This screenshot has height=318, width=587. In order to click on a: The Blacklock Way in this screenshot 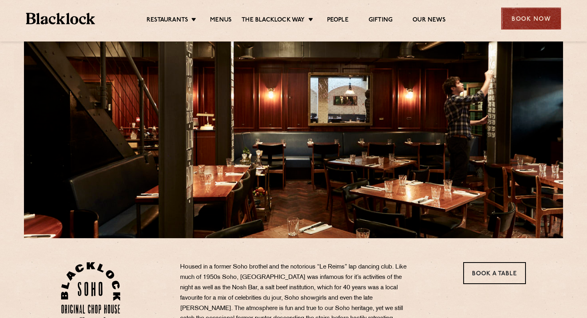, I will do `click(273, 21)`.